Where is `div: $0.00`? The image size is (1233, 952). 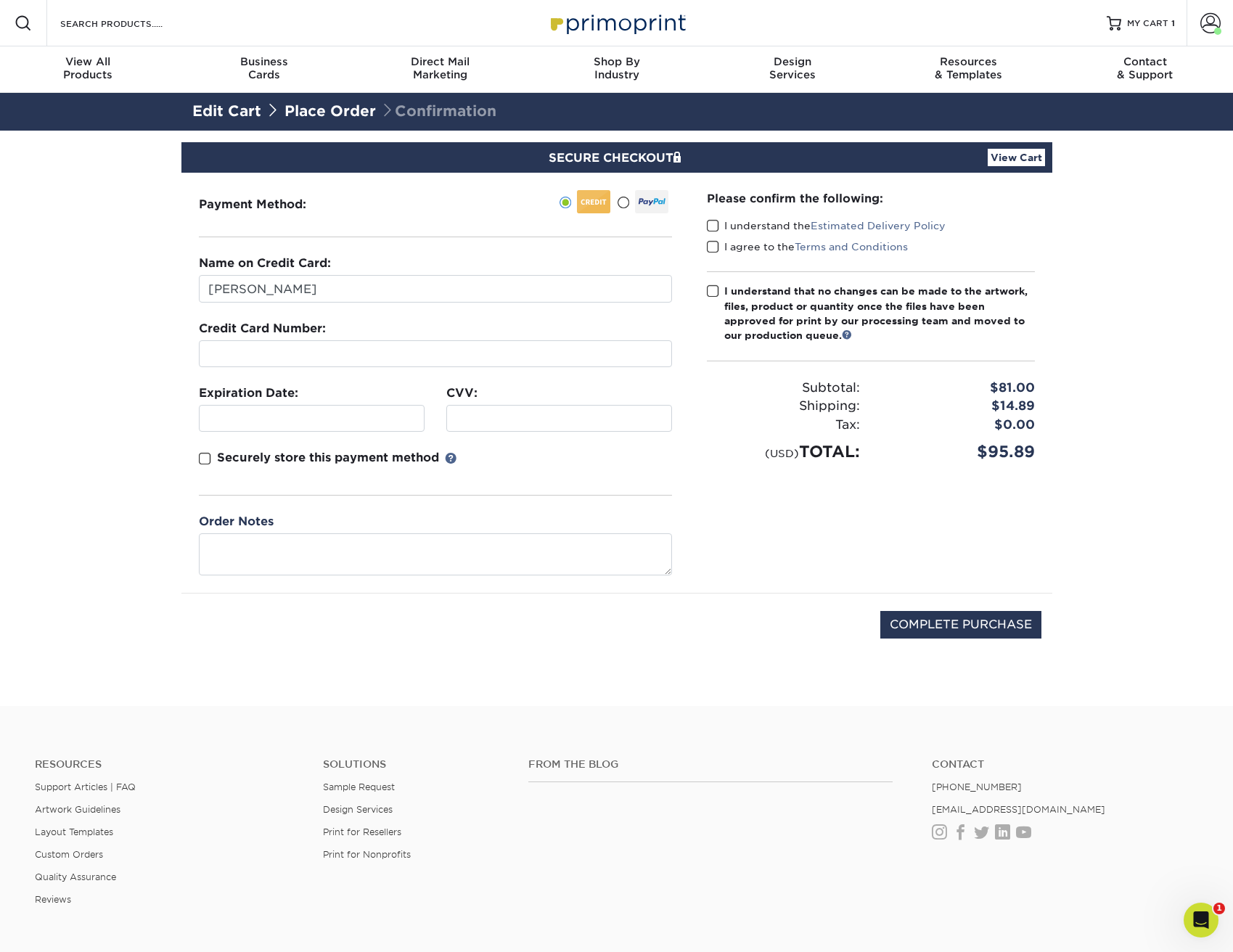
div: $0.00 is located at coordinates (958, 425).